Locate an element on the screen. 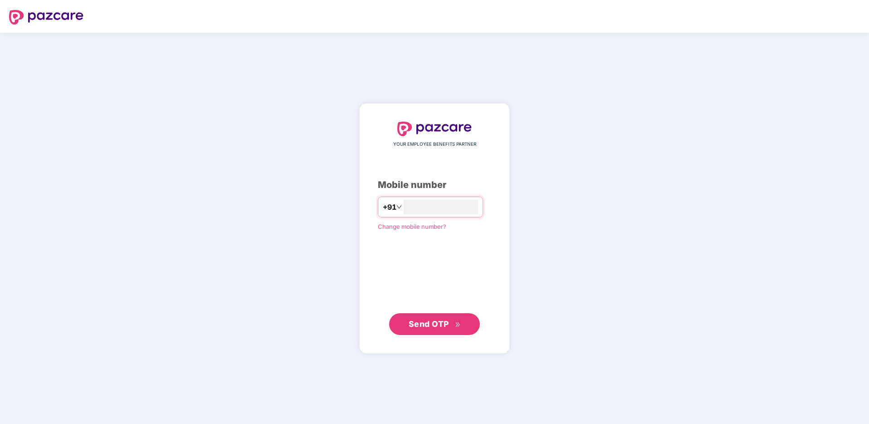  span: down is located at coordinates (399, 207).